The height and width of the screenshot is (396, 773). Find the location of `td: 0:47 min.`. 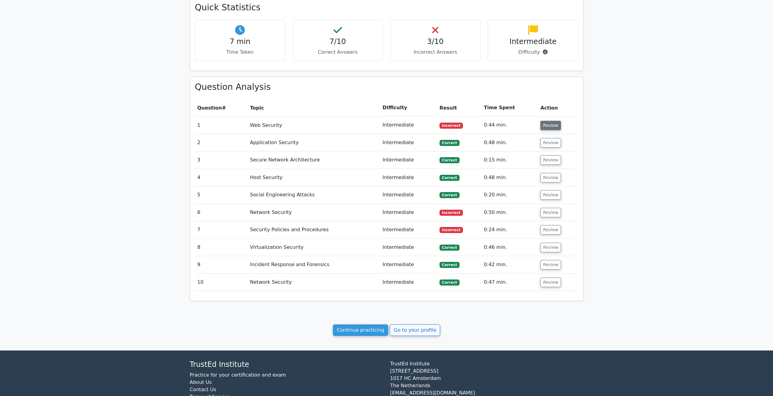

td: 0:47 min. is located at coordinates (510, 282).